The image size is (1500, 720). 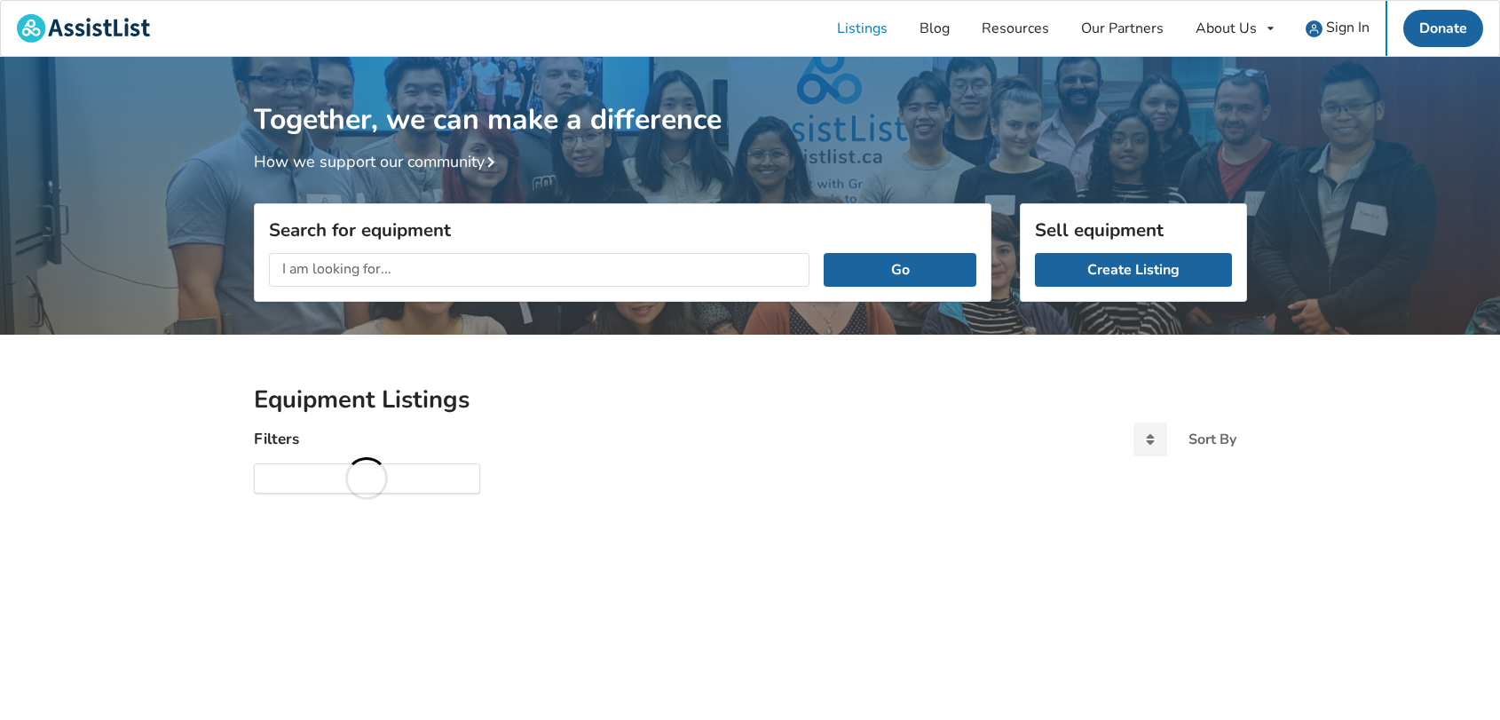 What do you see at coordinates (1122, 28) in the screenshot?
I see `a: Our Partners` at bounding box center [1122, 28].